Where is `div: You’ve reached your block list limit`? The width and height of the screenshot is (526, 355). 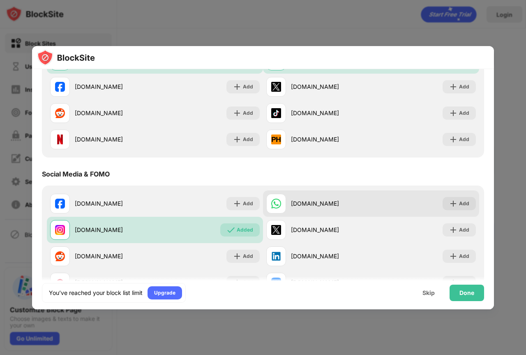 div: You’ve reached your block list limit is located at coordinates (96, 293).